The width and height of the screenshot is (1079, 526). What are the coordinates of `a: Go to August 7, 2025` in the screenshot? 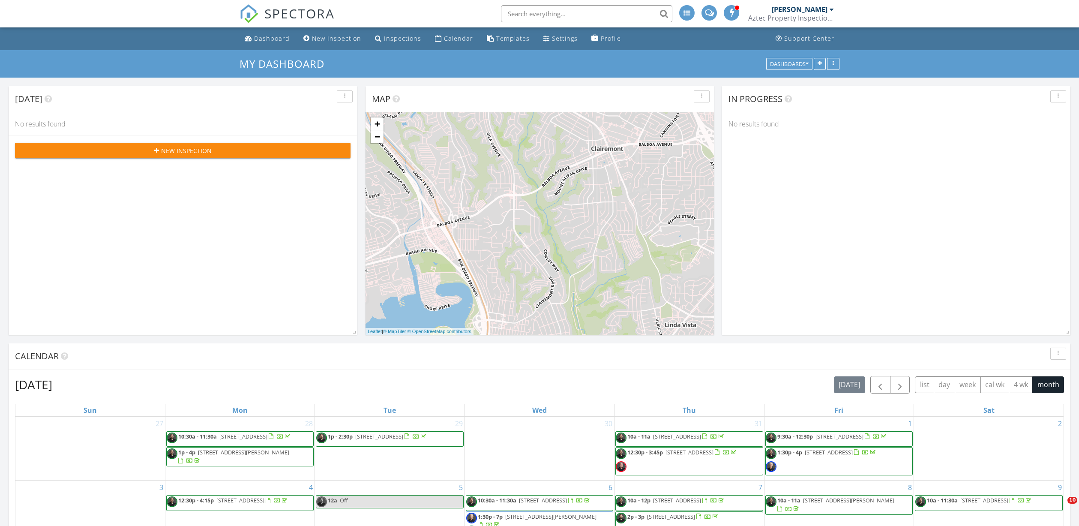 It's located at (760, 487).